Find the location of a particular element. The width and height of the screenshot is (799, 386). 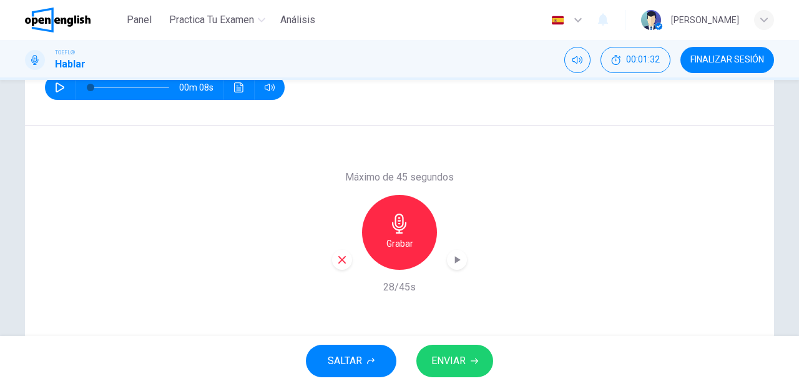

span: 00:01:32 is located at coordinates (643, 60).